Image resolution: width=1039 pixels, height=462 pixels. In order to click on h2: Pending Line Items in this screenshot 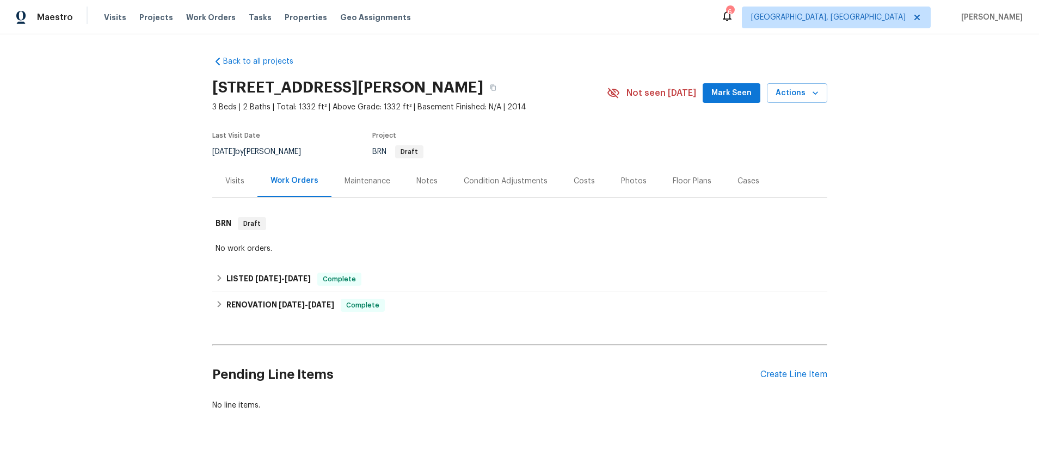, I will do `click(486, 374)`.